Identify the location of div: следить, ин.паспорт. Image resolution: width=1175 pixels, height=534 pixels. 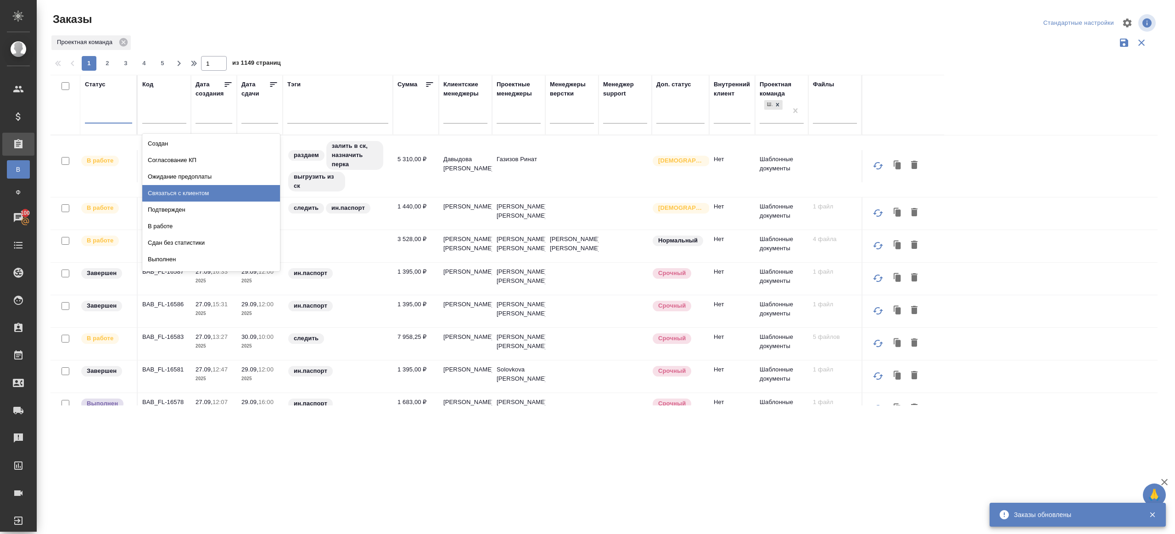
(338, 208).